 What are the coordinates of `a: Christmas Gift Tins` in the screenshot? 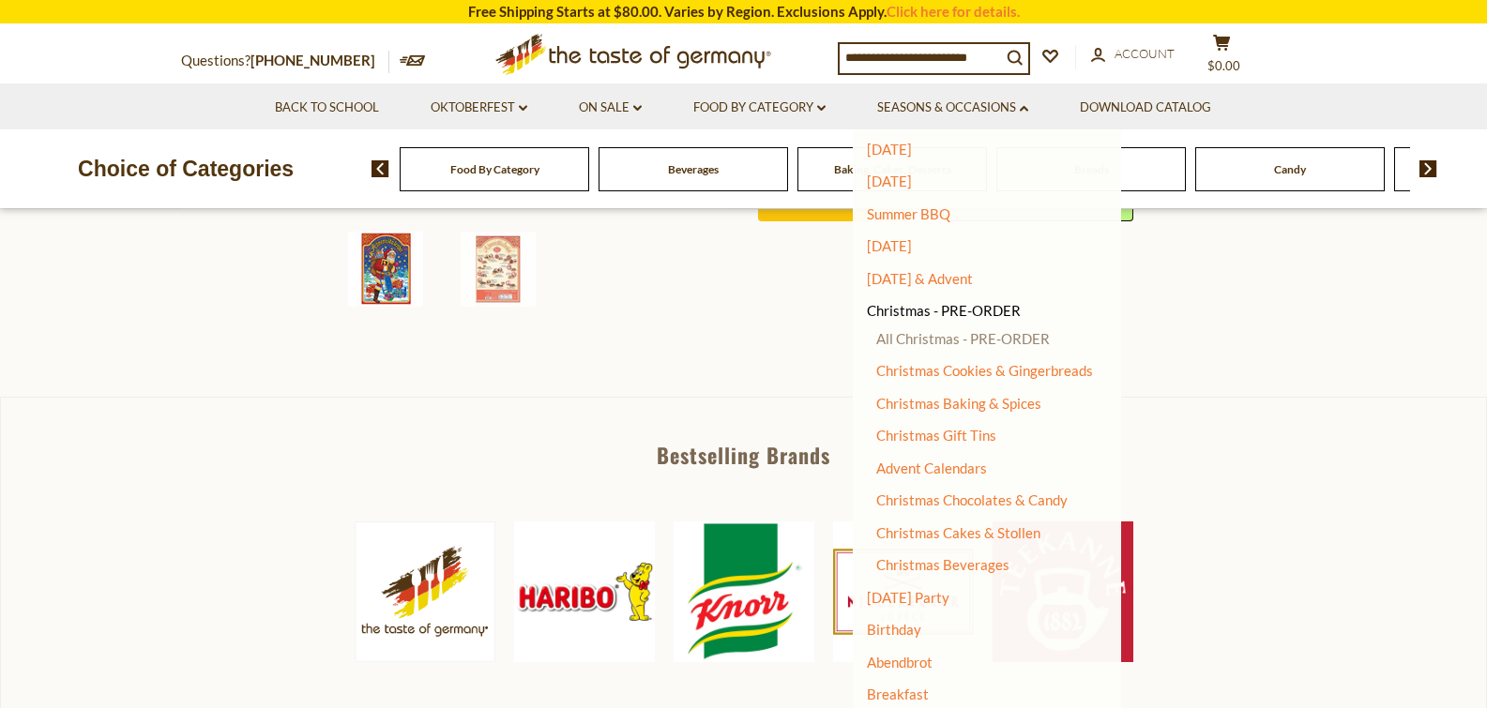 It's located at (936, 435).